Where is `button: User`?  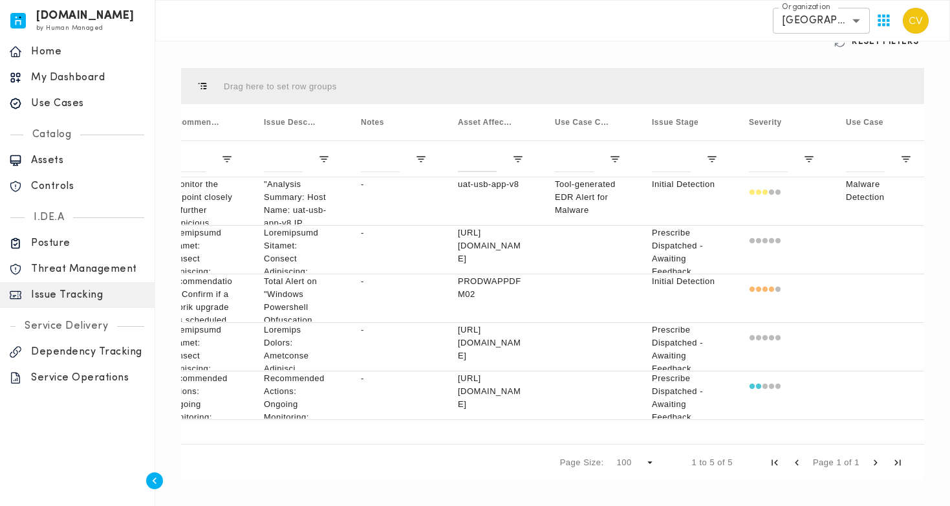
button: User is located at coordinates (915, 21).